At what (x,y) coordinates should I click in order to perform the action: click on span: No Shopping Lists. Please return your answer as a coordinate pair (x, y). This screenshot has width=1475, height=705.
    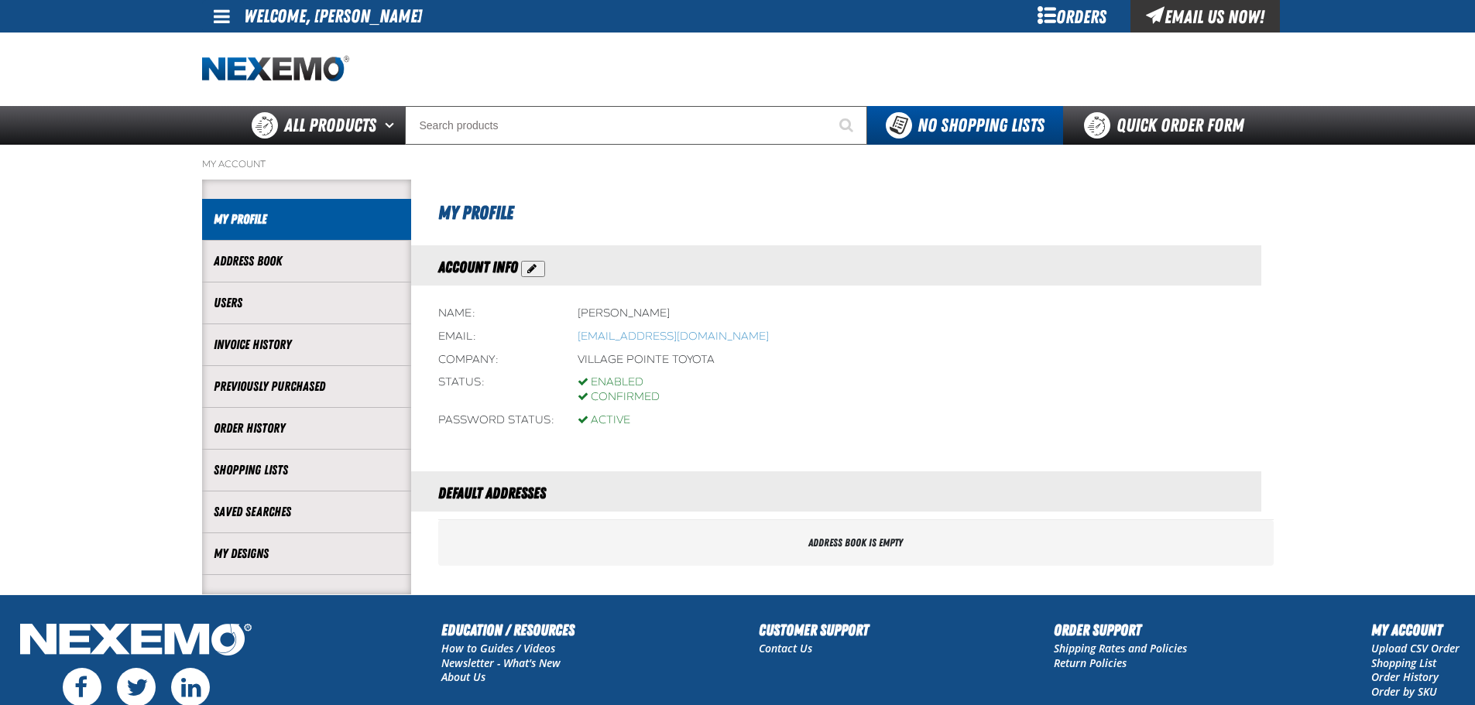
    Looking at the image, I should click on (981, 125).